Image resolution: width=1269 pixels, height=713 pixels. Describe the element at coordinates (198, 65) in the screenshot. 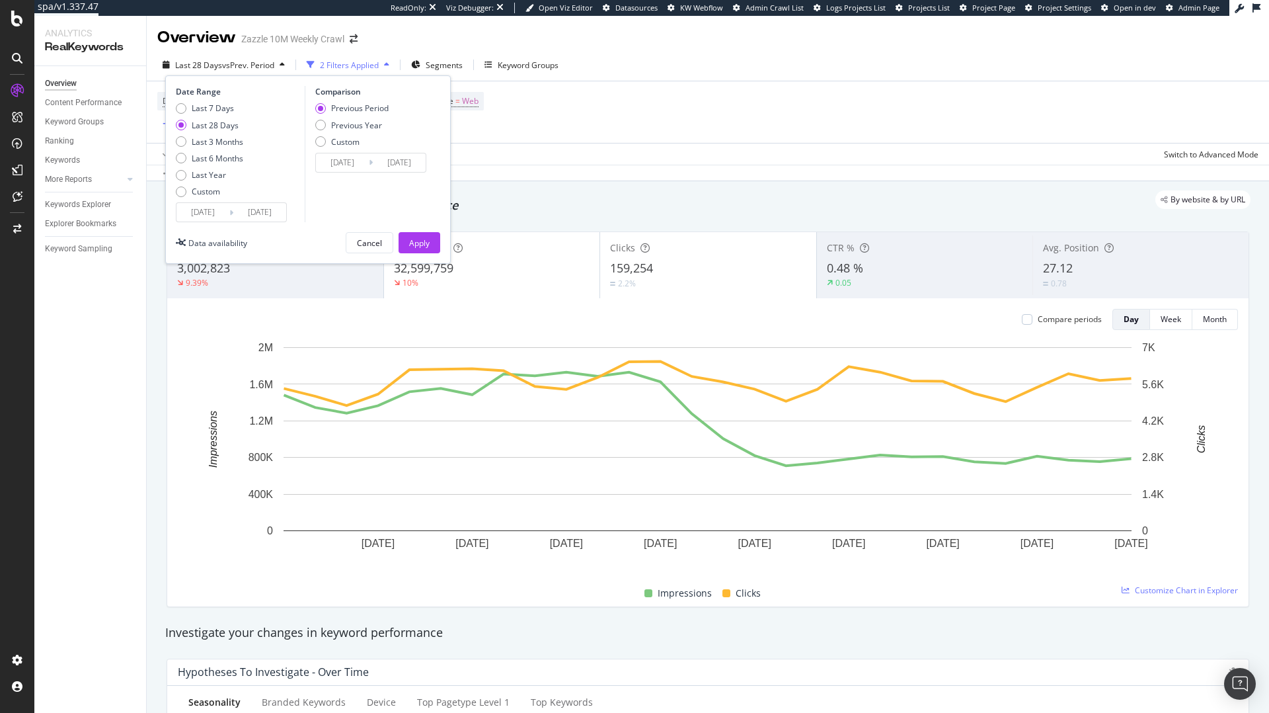

I see `span: Last 28 Days` at that location.